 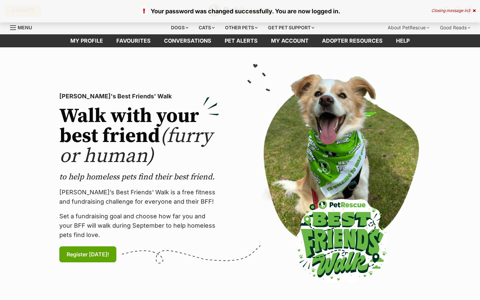 I want to click on a: My profile, so click(x=87, y=41).